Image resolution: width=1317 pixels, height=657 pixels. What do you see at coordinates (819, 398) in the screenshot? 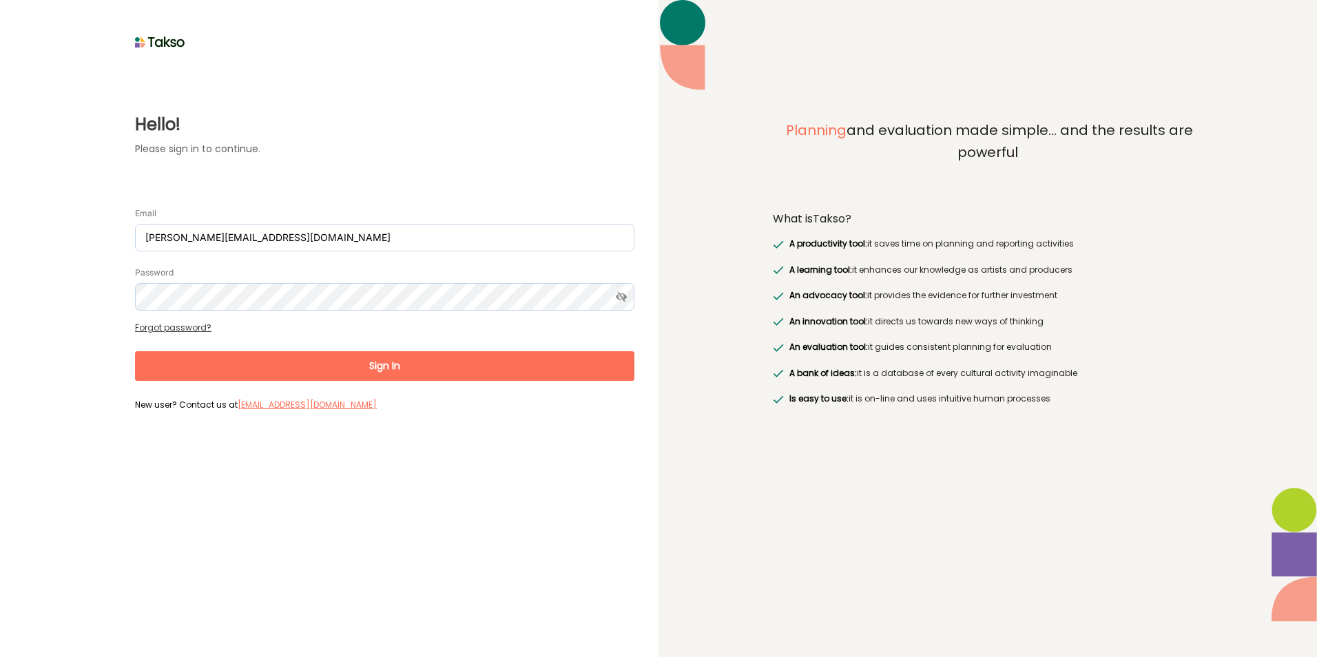
I see `span: Is easy to use:` at bounding box center [819, 398].